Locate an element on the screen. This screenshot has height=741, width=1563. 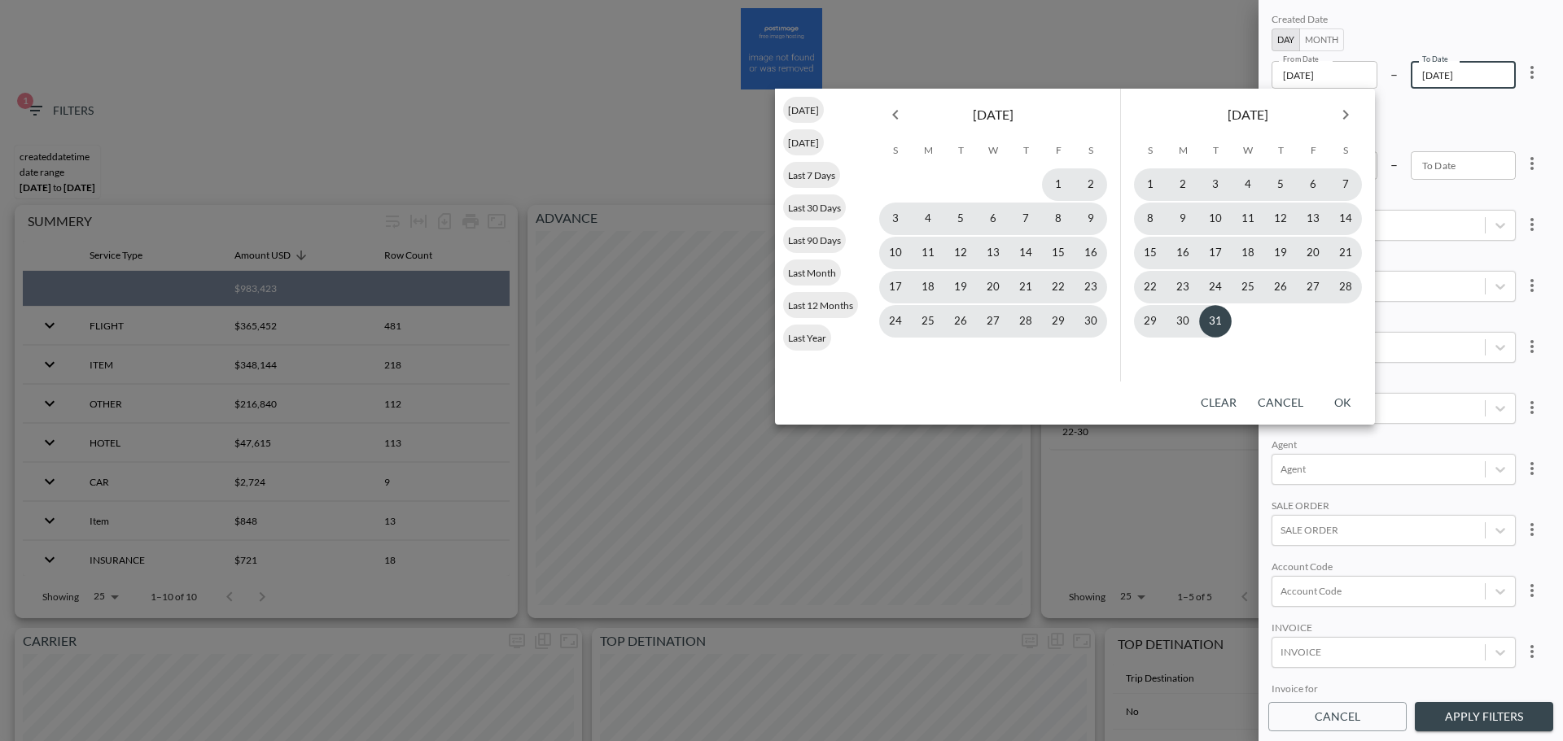
button: Apply Filters is located at coordinates (1484, 717).